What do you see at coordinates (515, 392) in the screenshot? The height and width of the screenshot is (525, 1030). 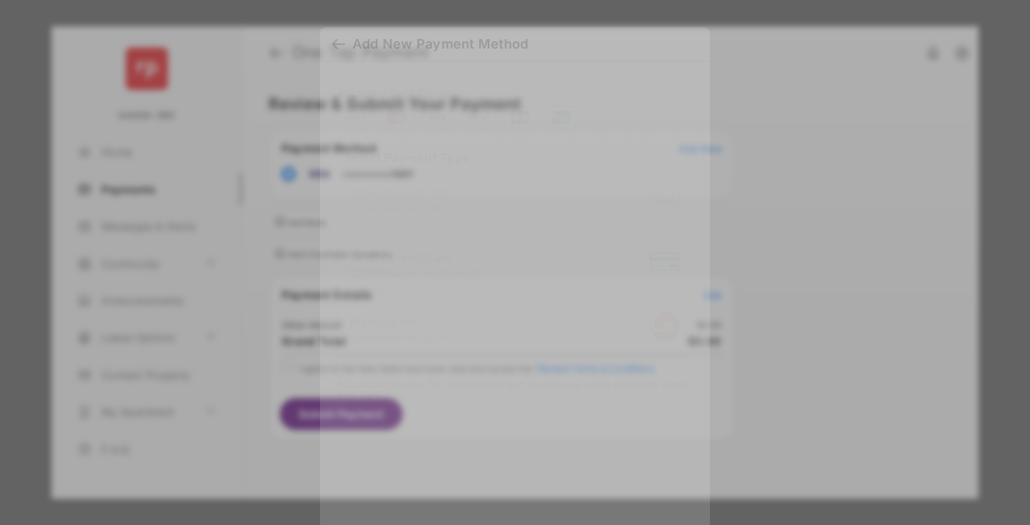 I see `div: * Convenience fee for international and commercial credit and debit cards may vary.` at bounding box center [515, 392].